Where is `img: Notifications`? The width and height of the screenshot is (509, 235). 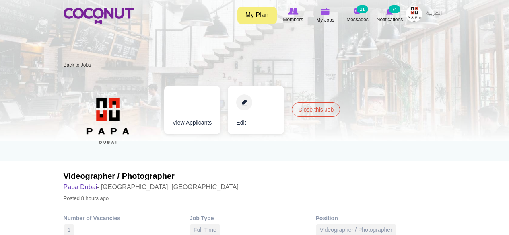 img: Notifications is located at coordinates (390, 11).